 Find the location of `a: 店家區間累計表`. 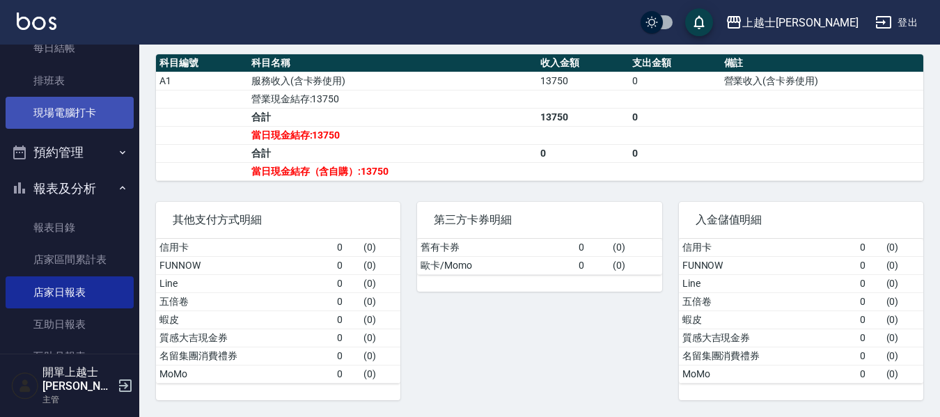

a: 店家區間累計表 is located at coordinates (70, 260).